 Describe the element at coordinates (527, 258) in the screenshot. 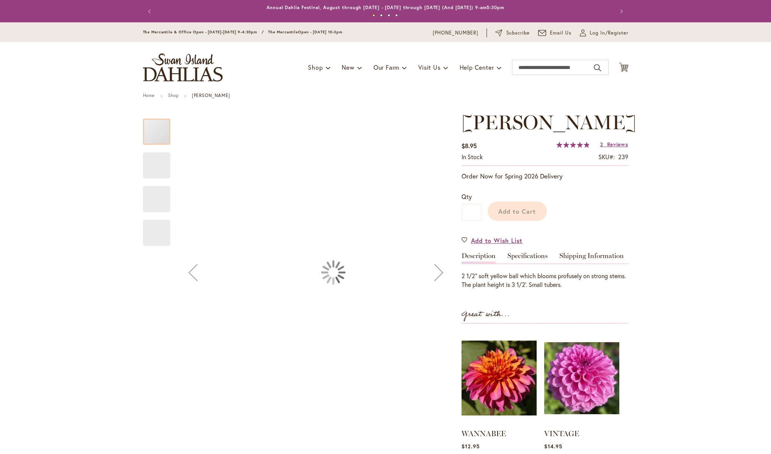

I see `a: Specifications` at that location.